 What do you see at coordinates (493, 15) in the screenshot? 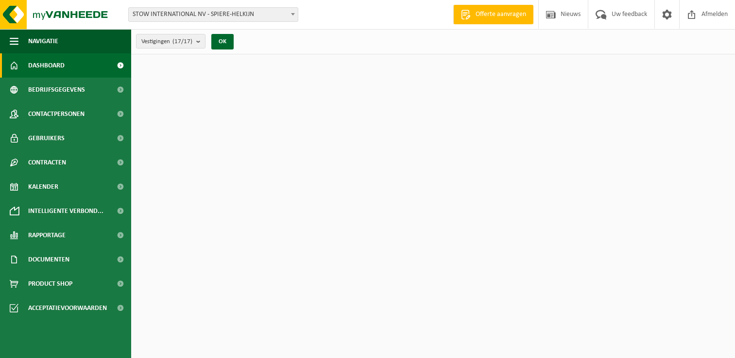
I see `a: Offerte aanvragen` at bounding box center [493, 15].